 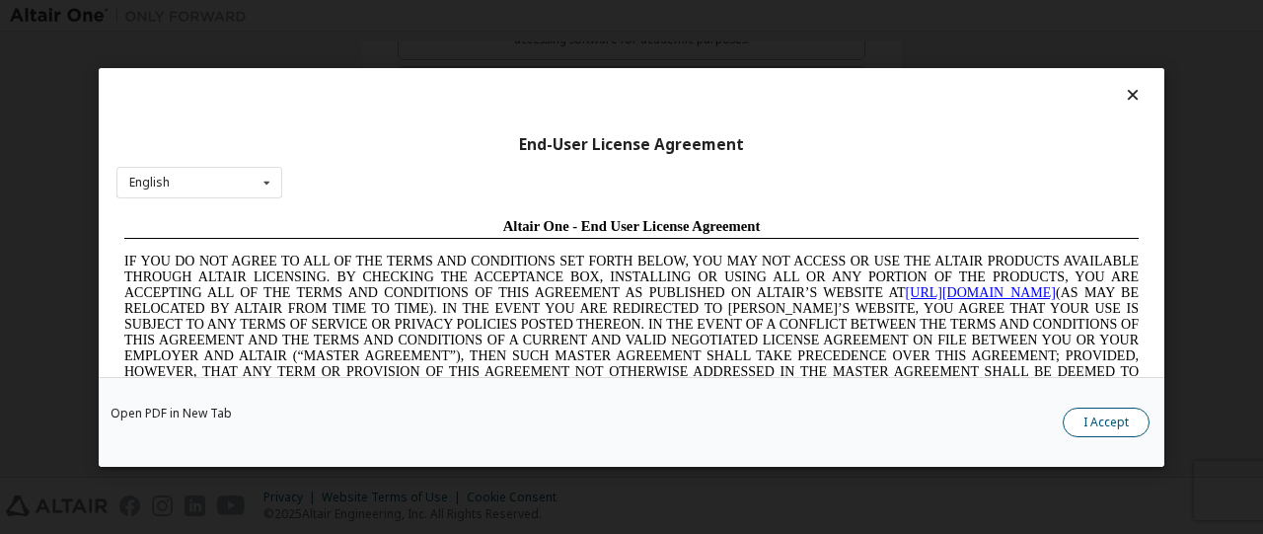 What do you see at coordinates (171, 412) in the screenshot?
I see `a: Open PDF in New Tab` at bounding box center [171, 412].